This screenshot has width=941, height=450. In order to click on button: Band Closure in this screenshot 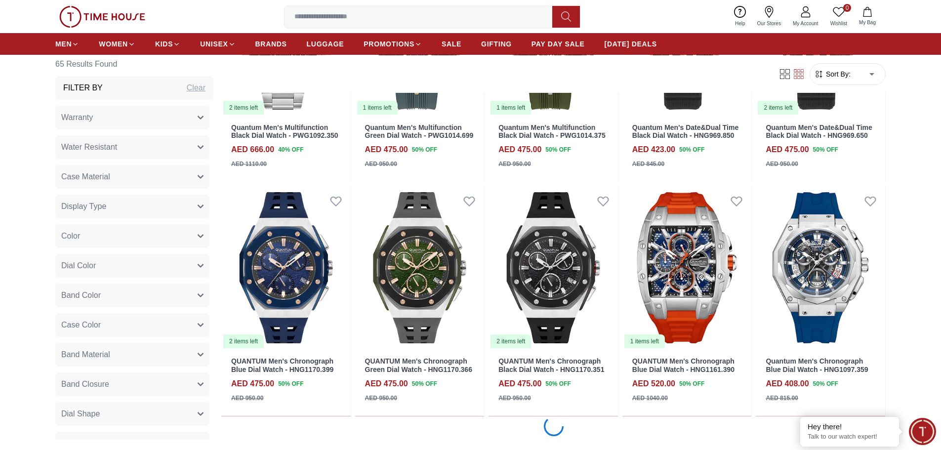, I will do `click(132, 385)`.